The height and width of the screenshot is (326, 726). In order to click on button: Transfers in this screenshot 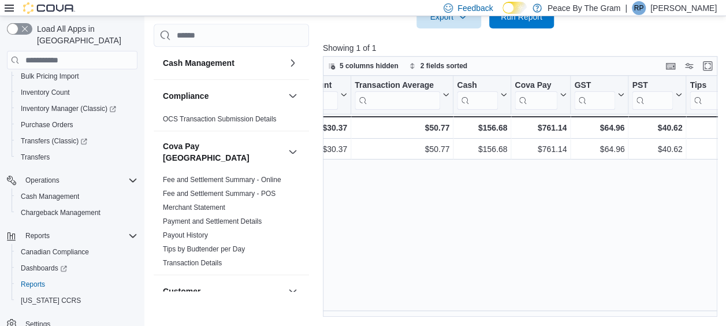, I will do `click(77, 157)`.